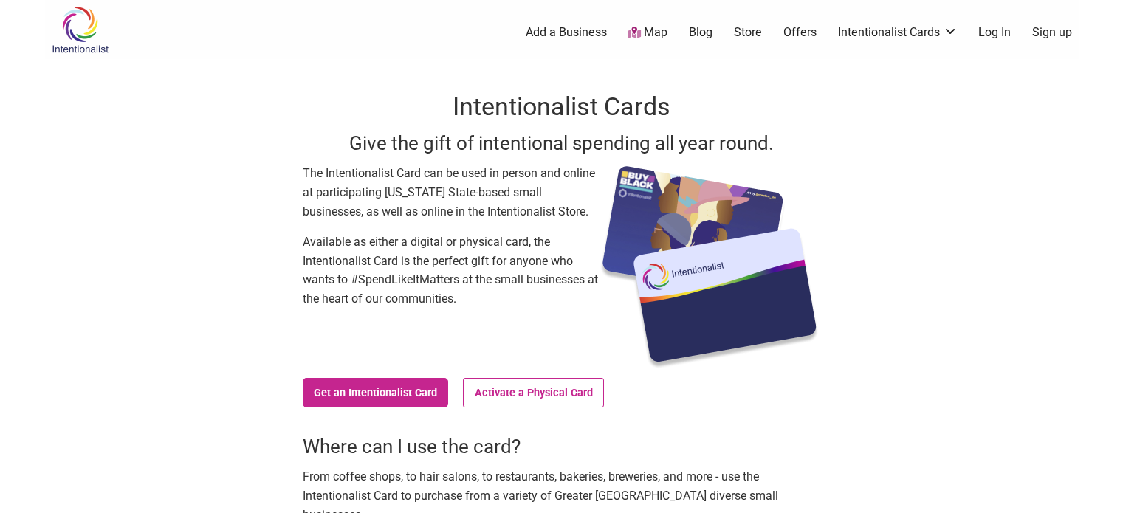 The image size is (1123, 513). Describe the element at coordinates (533, 393) in the screenshot. I see `a: Activate a Physical Card` at that location.